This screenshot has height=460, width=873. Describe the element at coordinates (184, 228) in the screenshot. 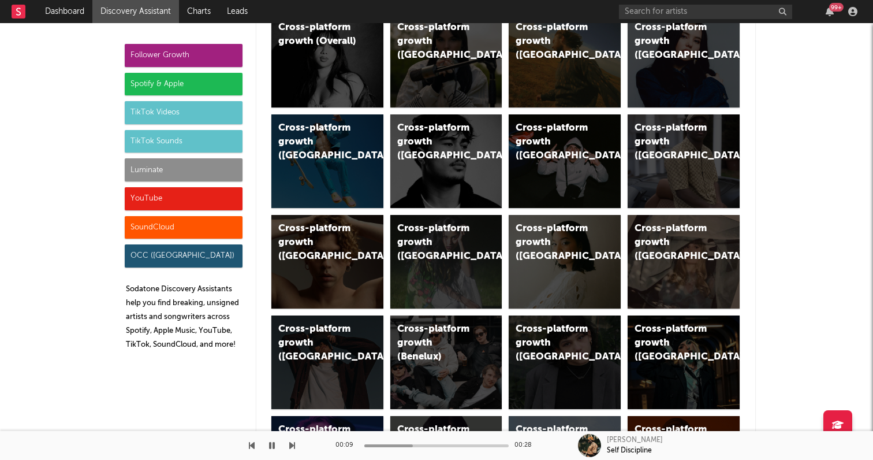

I see `div: SoundCloud` at that location.